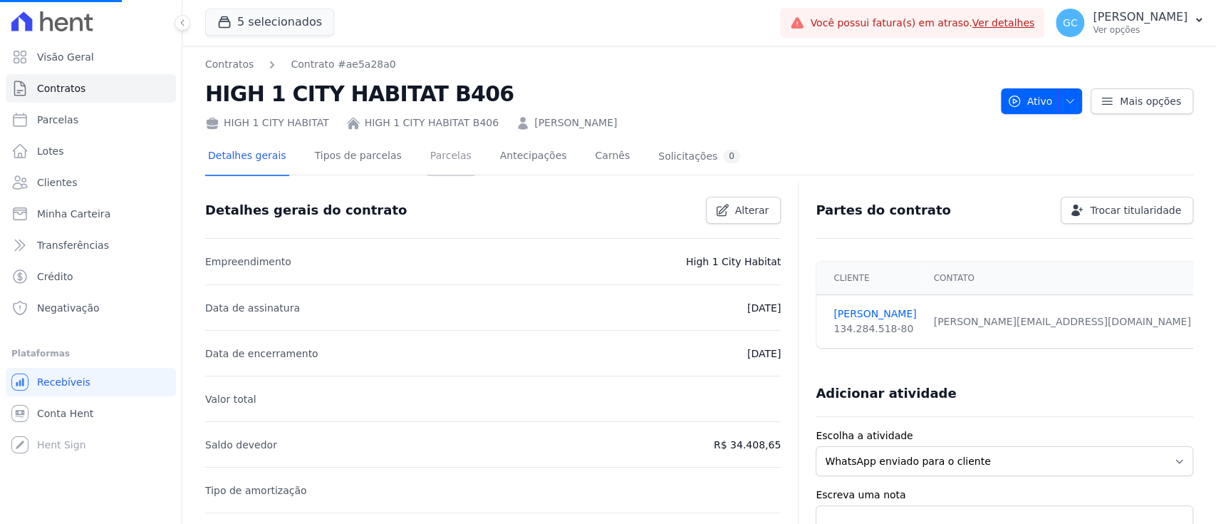 The height and width of the screenshot is (524, 1216). What do you see at coordinates (90, 151) in the screenshot?
I see `a: Lotes` at bounding box center [90, 151].